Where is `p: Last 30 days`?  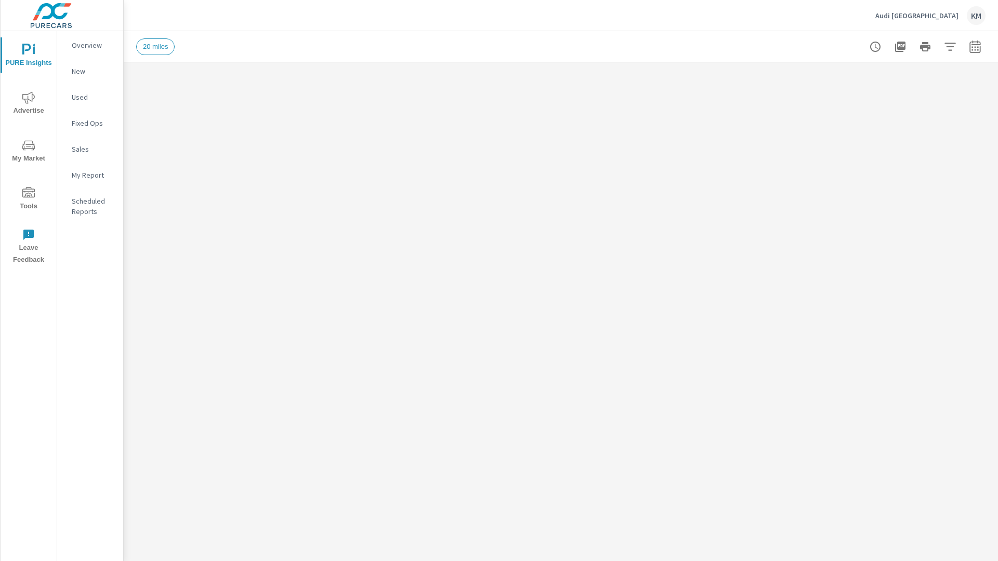 p: Last 30 days is located at coordinates (162, 112).